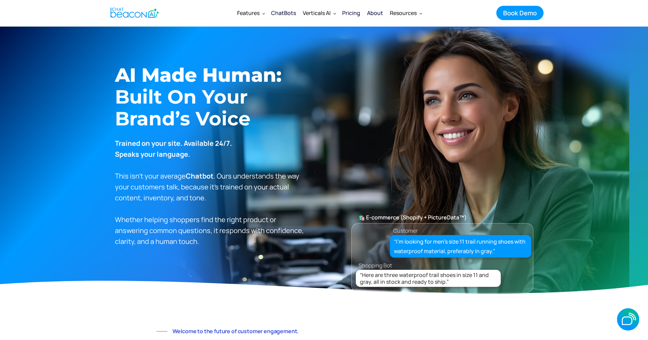 The width and height of the screenshot is (648, 340). I want to click on a: home, so click(134, 13).